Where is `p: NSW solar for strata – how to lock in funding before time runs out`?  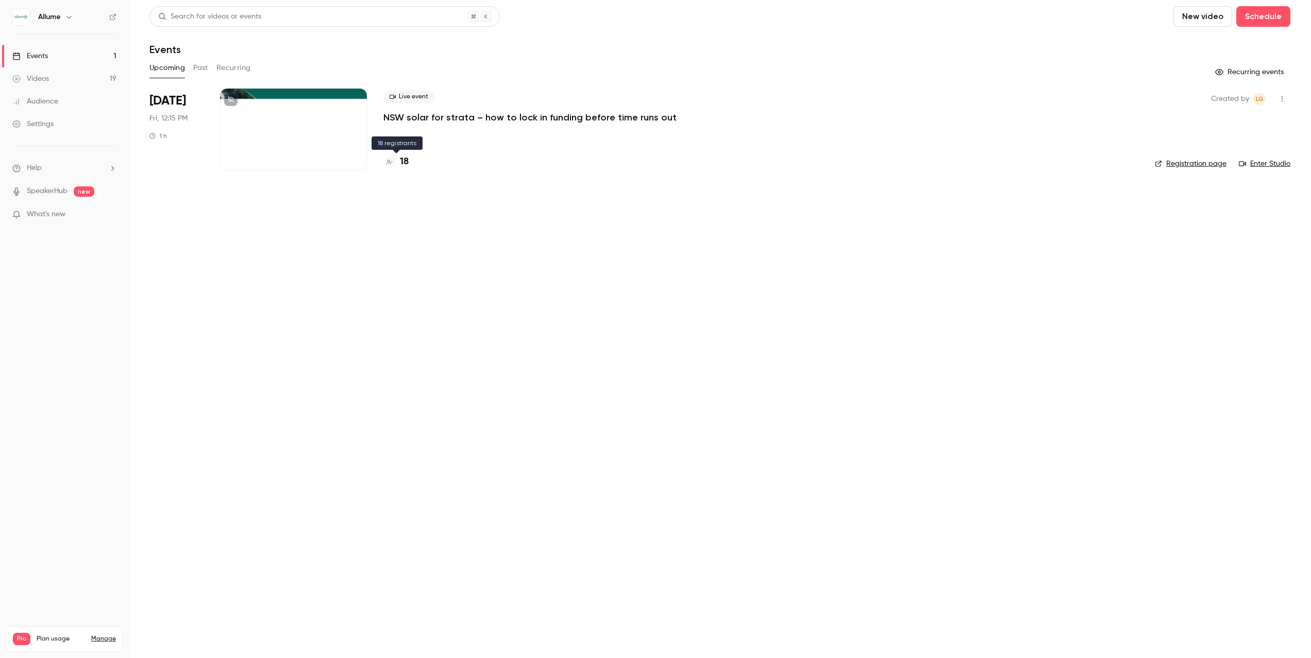 p: NSW solar for strata – how to lock in funding before time runs out is located at coordinates (530, 117).